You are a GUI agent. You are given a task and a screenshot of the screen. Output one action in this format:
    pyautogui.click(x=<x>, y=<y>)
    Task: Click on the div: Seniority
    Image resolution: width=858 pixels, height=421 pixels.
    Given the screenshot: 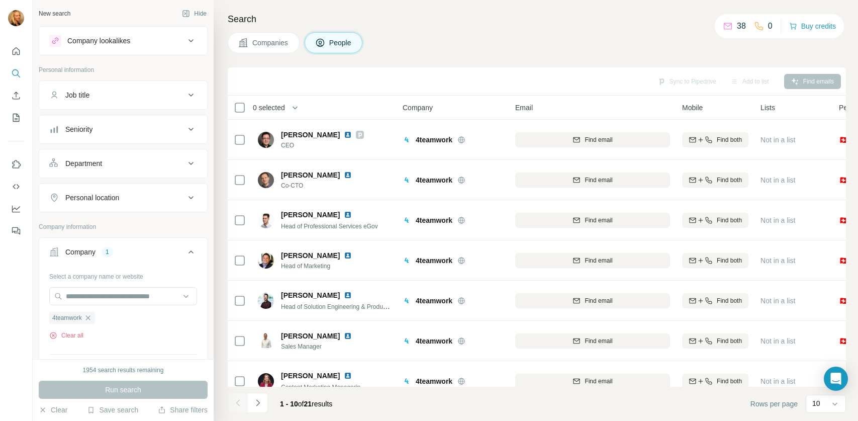 What is the action you would take?
    pyautogui.click(x=79, y=129)
    